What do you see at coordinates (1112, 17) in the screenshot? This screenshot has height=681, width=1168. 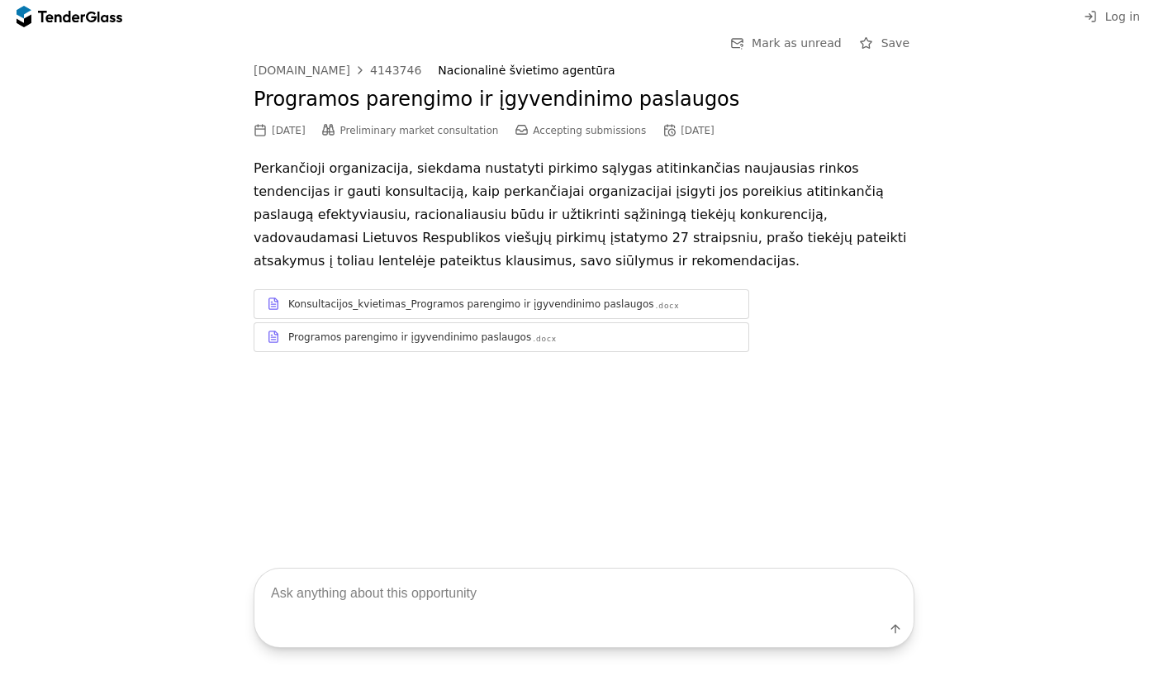 I see `button: Log in` at bounding box center [1112, 17].